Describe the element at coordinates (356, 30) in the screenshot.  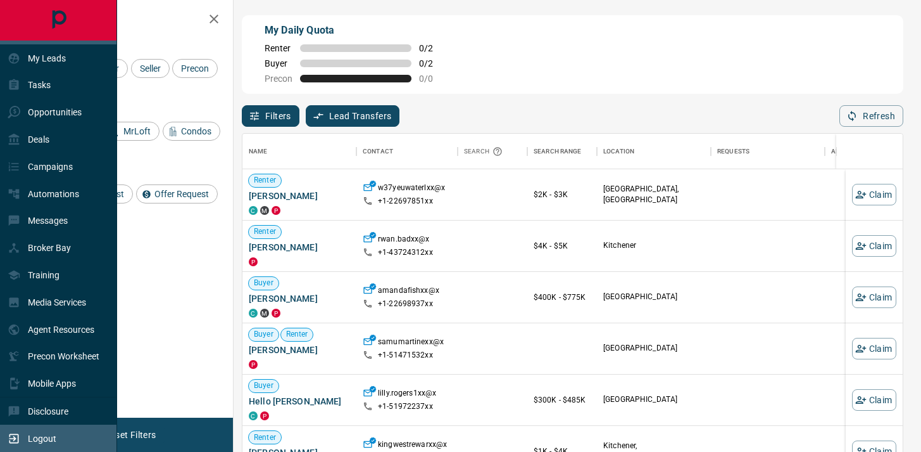
I see `p: My Daily Quota` at that location.